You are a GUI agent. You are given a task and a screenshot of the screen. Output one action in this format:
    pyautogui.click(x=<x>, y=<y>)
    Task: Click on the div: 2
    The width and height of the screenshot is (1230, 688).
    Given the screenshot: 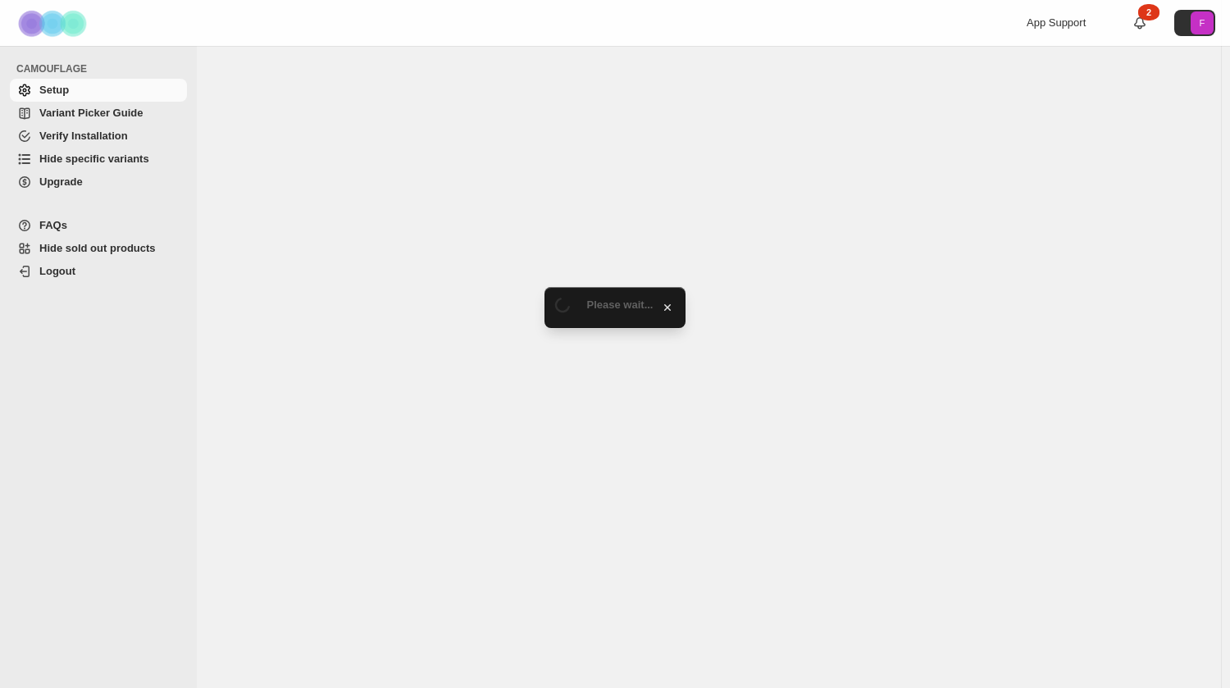 What is the action you would take?
    pyautogui.click(x=1149, y=12)
    